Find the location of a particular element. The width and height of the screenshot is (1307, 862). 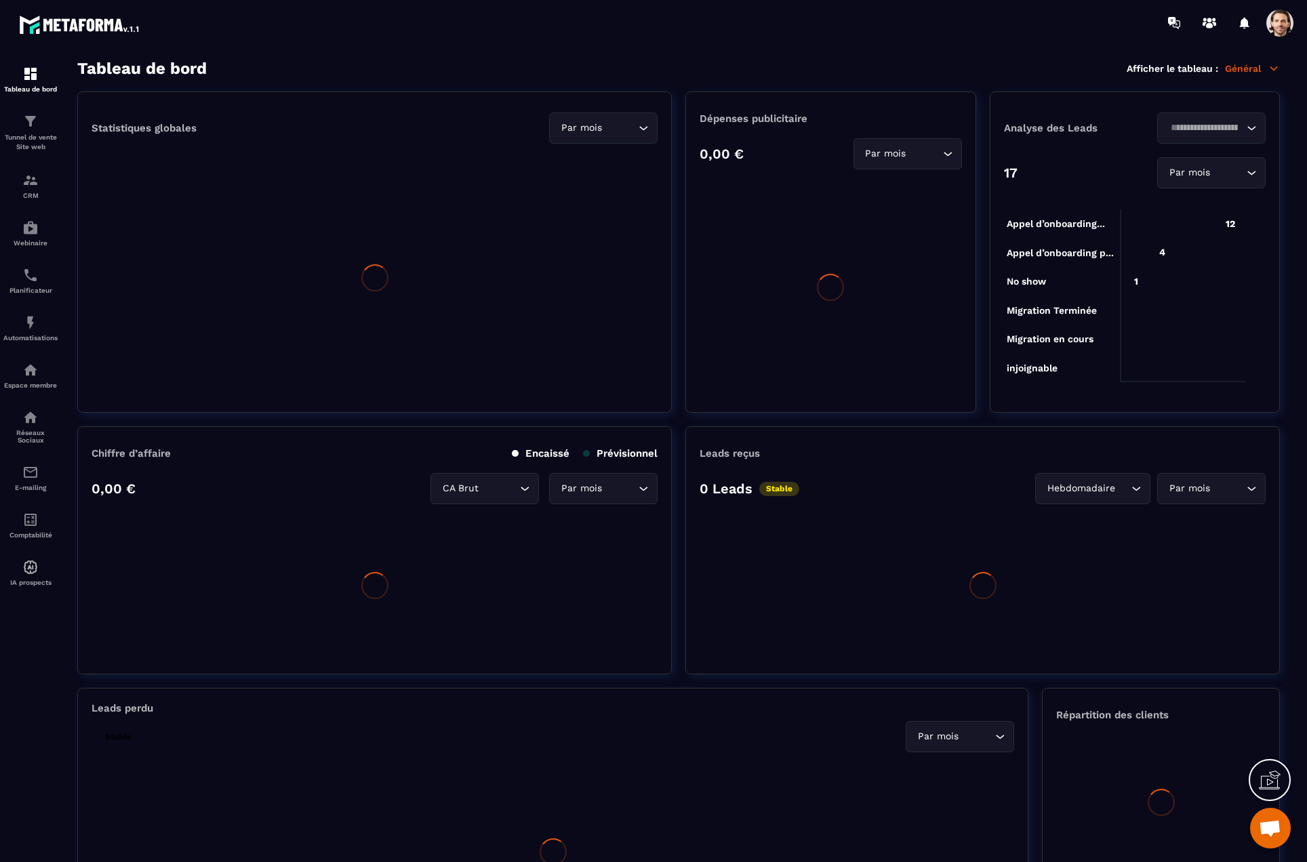

a: emailemailE-mailing is located at coordinates (31, 478).